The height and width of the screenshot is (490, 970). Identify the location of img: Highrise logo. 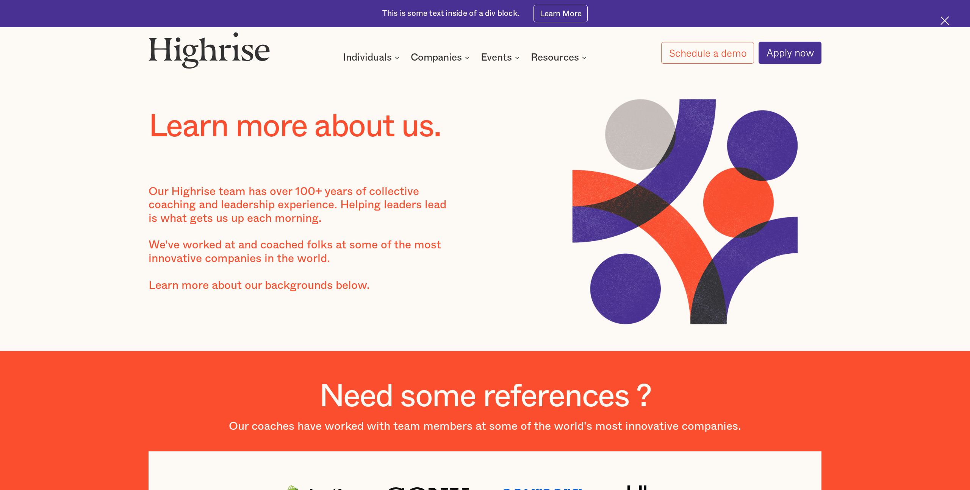
(209, 50).